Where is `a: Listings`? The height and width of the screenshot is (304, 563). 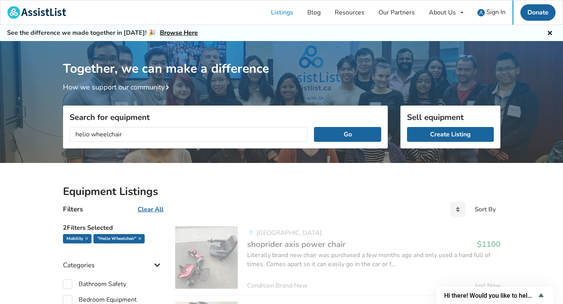
a: Listings is located at coordinates (282, 13).